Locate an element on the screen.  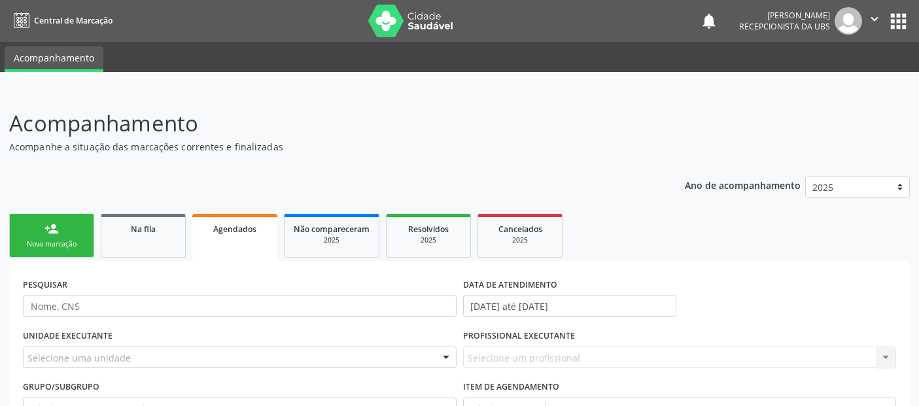
span: Agendados is located at coordinates (235, 229).